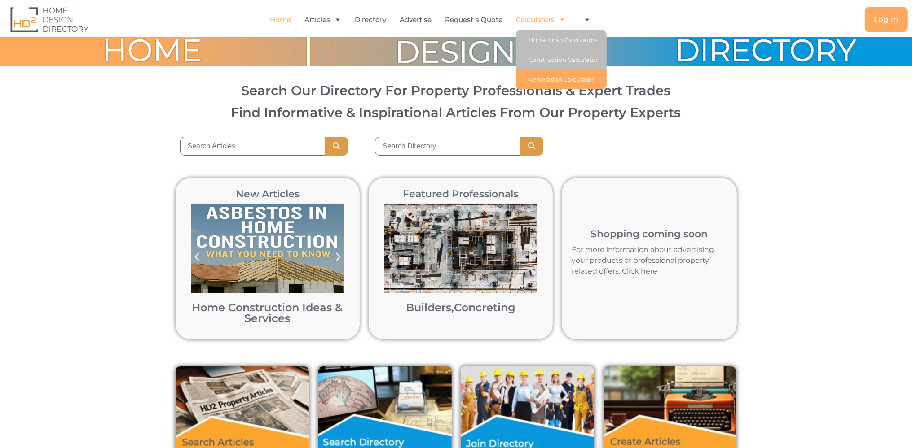 The width and height of the screenshot is (912, 448). What do you see at coordinates (370, 20) in the screenshot?
I see `a: Directory` at bounding box center [370, 20].